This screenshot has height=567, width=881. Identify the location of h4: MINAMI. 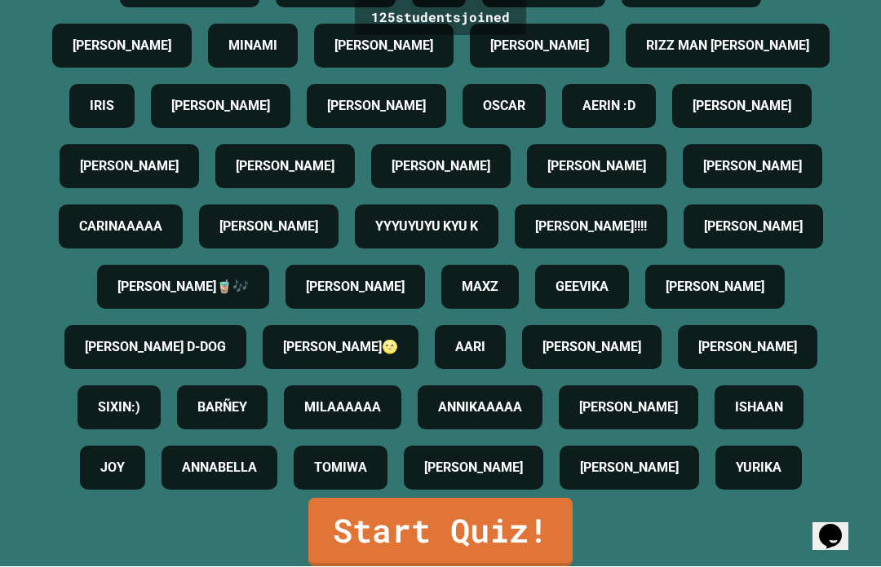
(253, 46).